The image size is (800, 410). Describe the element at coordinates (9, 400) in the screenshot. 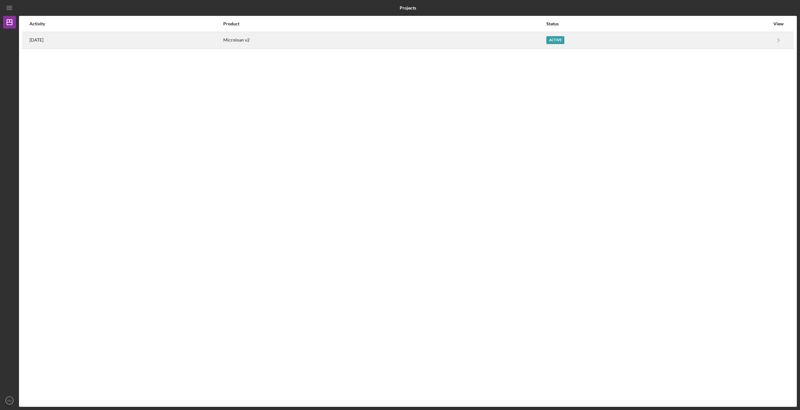

I see `text: FO` at that location.